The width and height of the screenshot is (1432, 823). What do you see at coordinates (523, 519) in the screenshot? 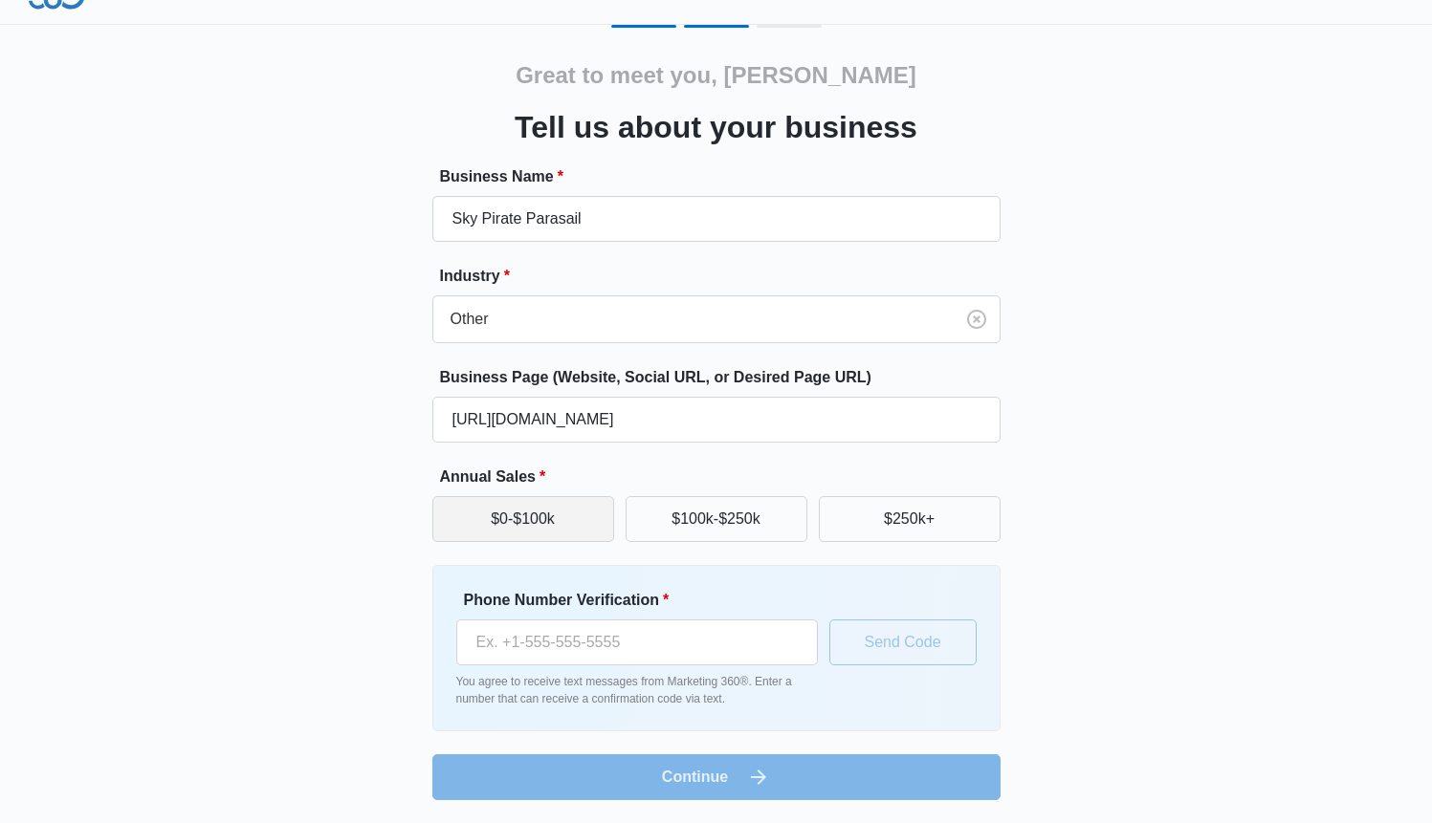
I see `button: $0-$100k` at bounding box center [523, 519].